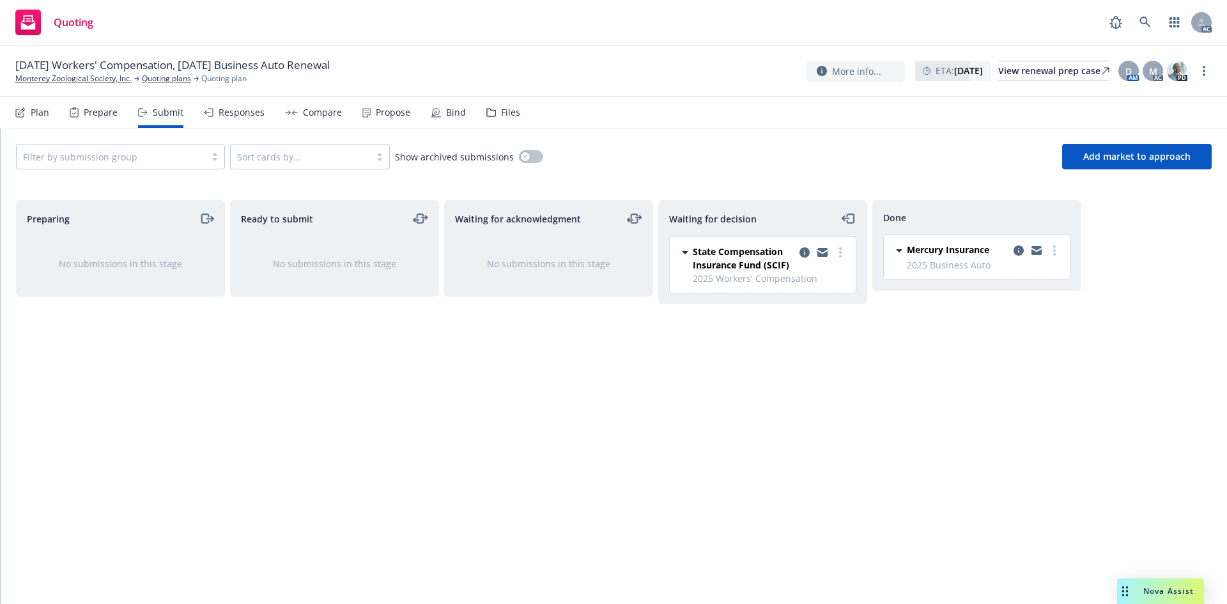 The image size is (1227, 604). Describe the element at coordinates (168, 112) in the screenshot. I see `div: Submit` at that location.